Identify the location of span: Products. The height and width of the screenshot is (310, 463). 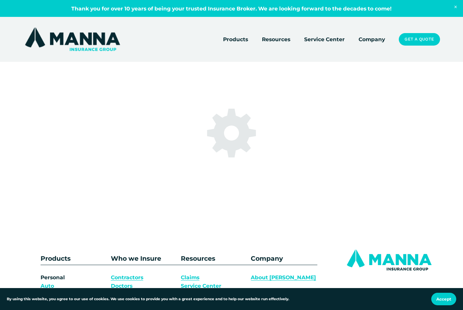
(236, 39).